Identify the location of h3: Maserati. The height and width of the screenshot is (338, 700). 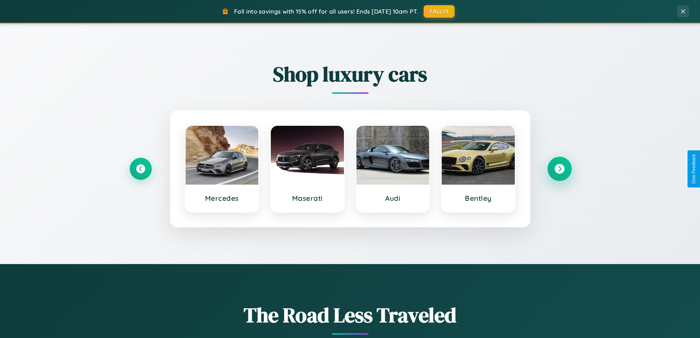
(307, 198).